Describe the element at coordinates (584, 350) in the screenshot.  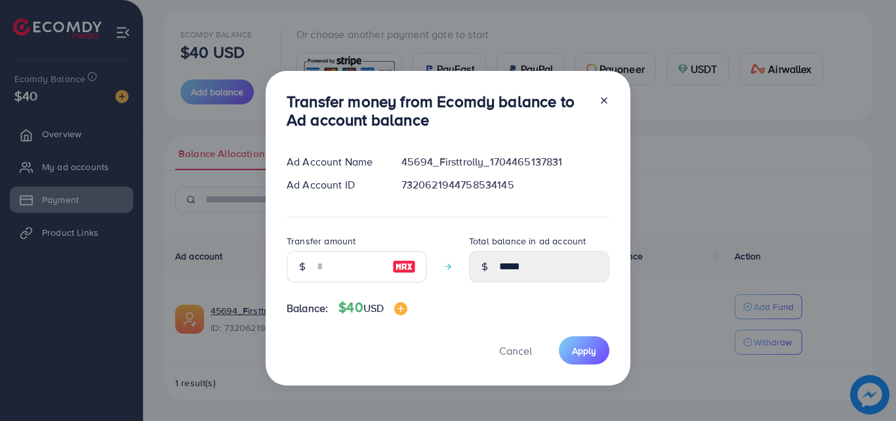
I see `button: Apply` at that location.